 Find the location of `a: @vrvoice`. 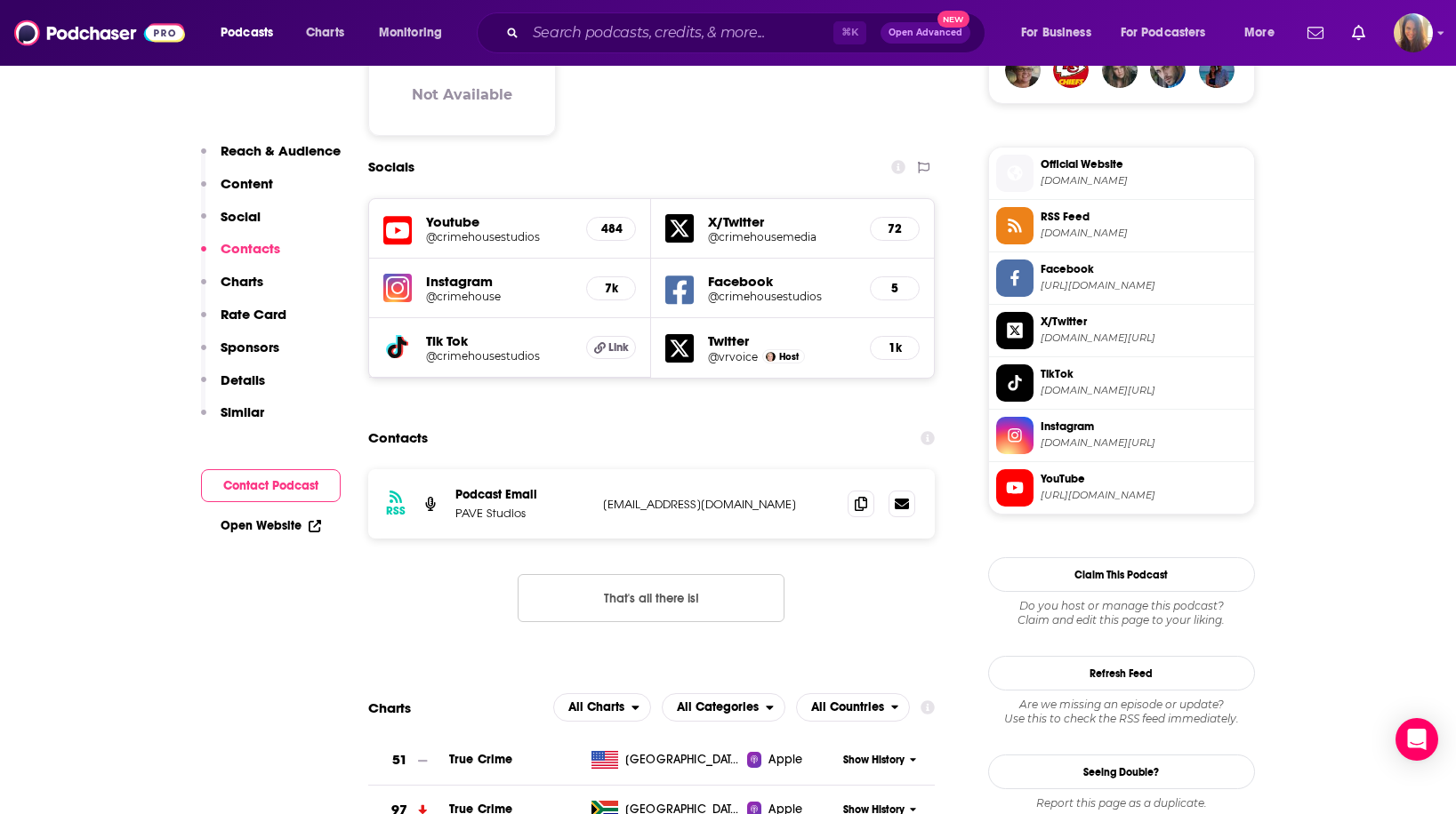

a: @vrvoice is located at coordinates (733, 356).